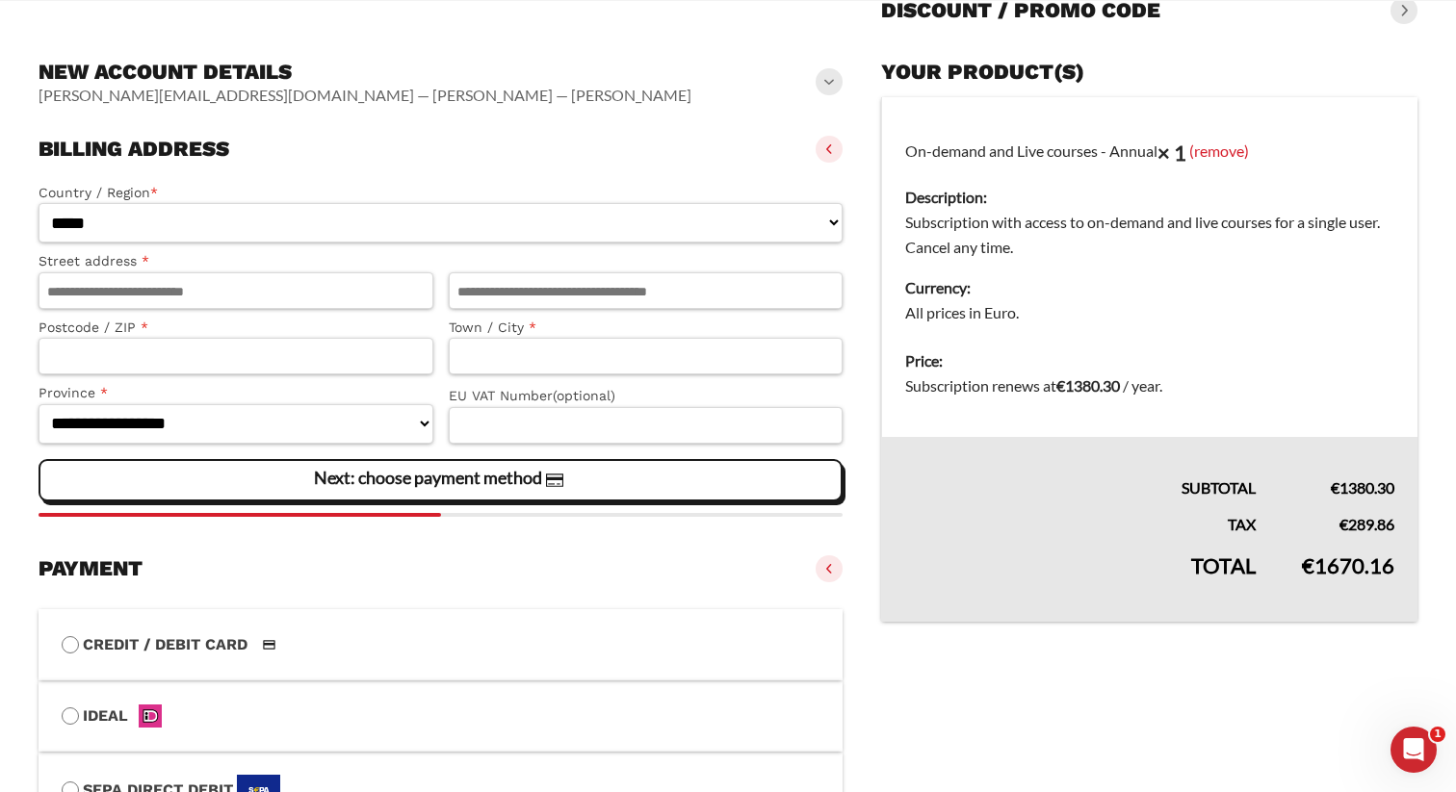 Image resolution: width=1456 pixels, height=792 pixels. I want to click on label: Postcode / ZIP, so click(236, 327).